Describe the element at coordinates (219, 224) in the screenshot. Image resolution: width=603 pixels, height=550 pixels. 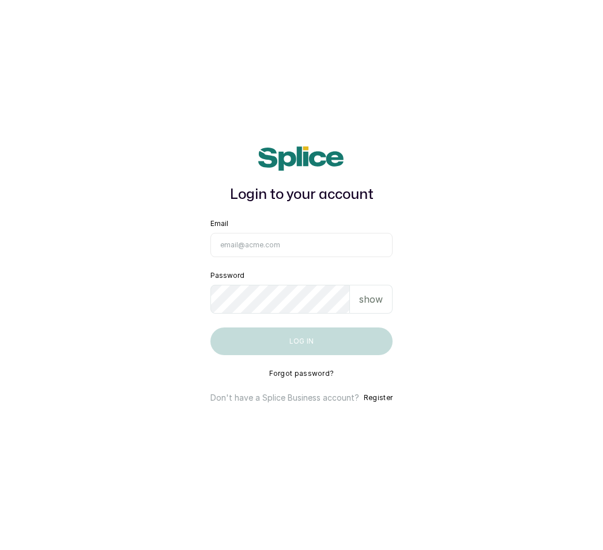
I see `label: Email` at that location.